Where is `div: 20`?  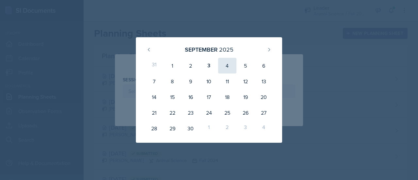
div: 20 is located at coordinates (264, 97).